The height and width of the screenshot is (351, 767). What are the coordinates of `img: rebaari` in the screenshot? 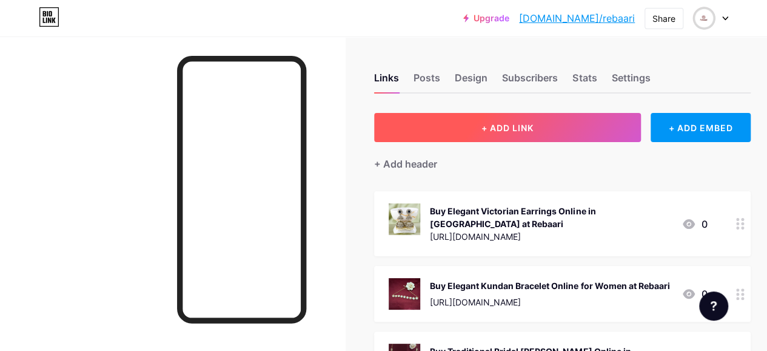 It's located at (704, 18).